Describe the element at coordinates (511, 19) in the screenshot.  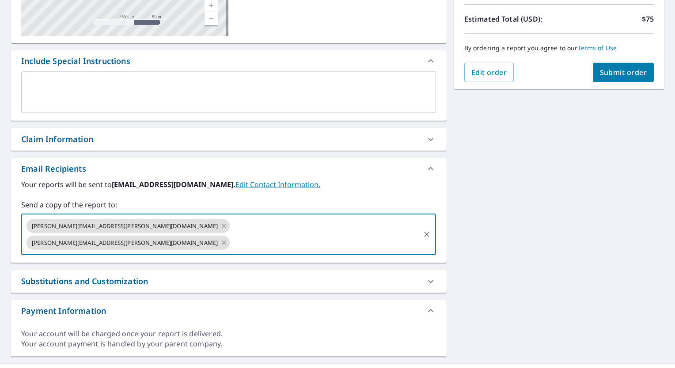
I see `p: Estimated Total (USD):` at that location.